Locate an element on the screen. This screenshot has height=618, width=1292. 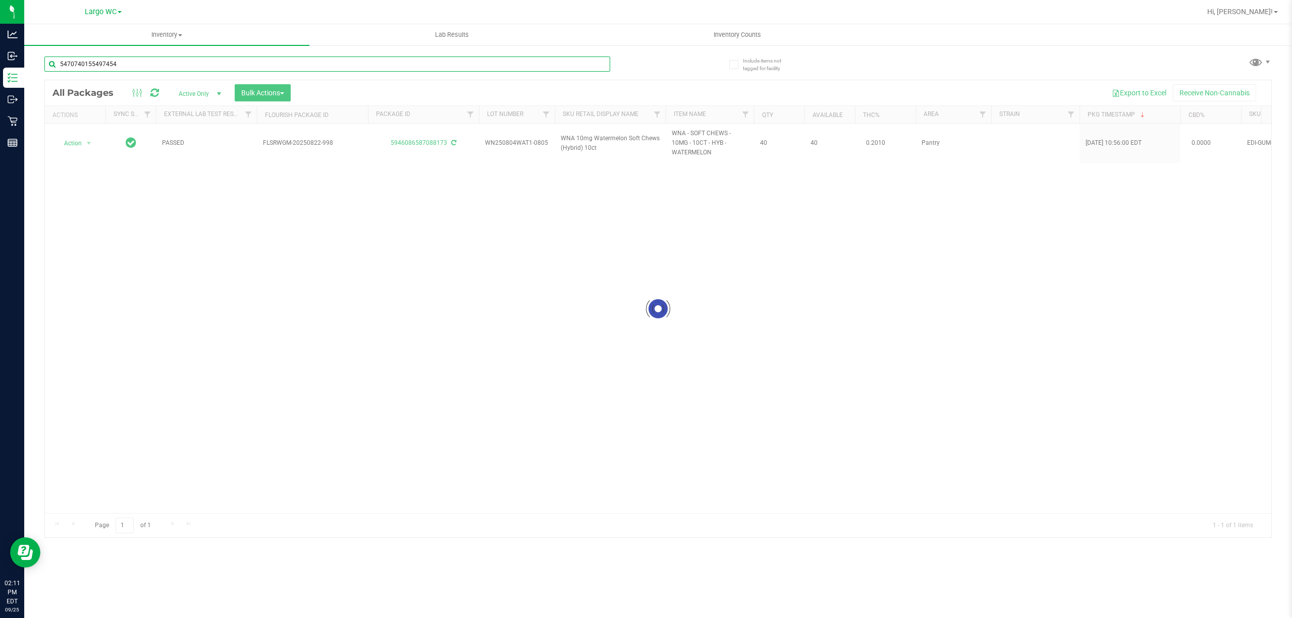
span: Largo WC is located at coordinates (100, 12).